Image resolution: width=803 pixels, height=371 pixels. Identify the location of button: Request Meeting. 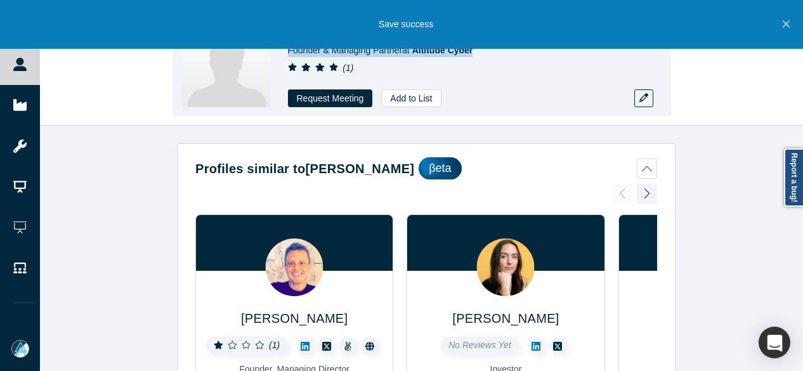
(330, 98).